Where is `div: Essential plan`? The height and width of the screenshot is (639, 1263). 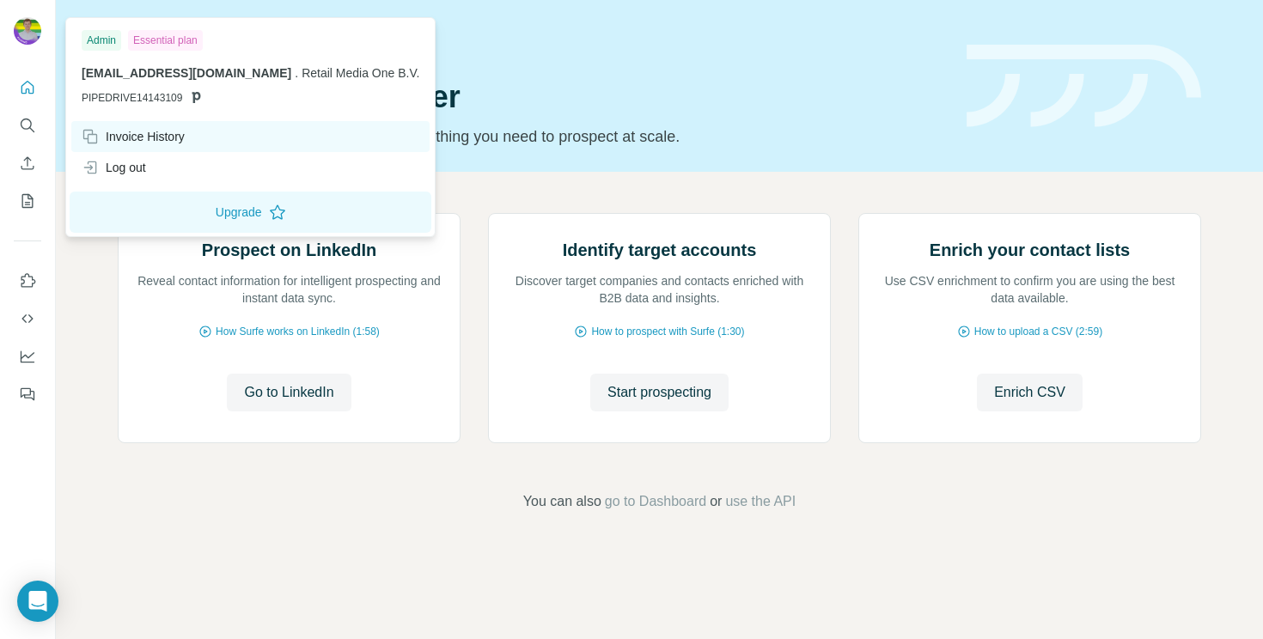
div: Essential plan is located at coordinates (165, 40).